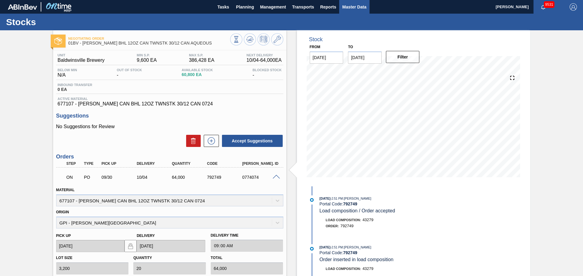  I want to click on img: Ícone, so click(58, 41).